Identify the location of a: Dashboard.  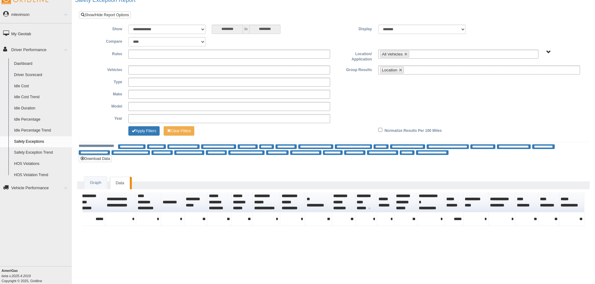
(42, 64).